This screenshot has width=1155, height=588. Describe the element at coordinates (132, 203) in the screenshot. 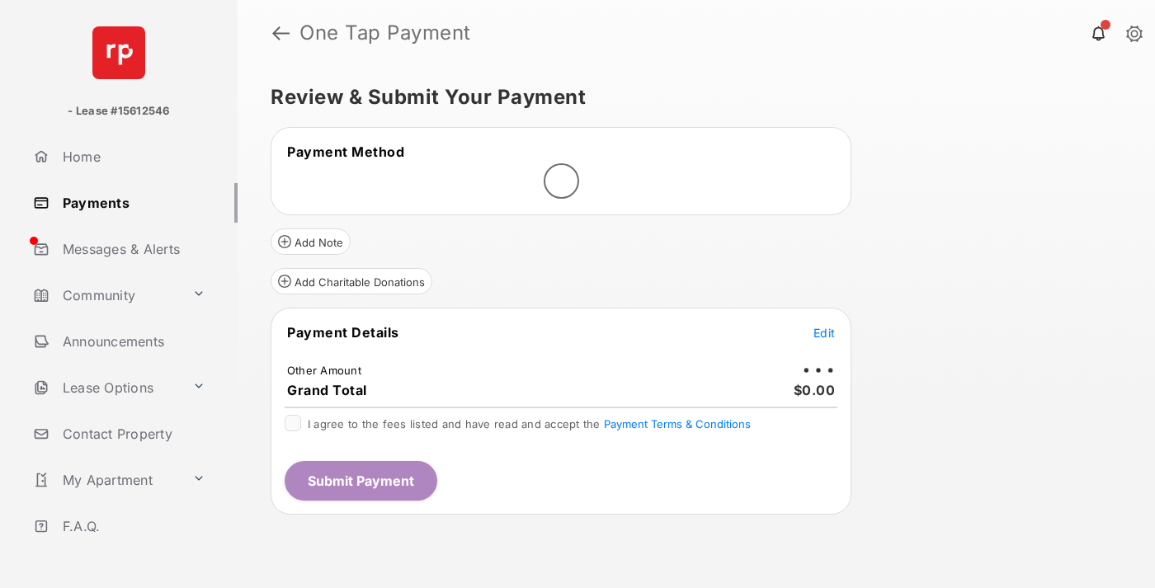

I see `a: Payments` at that location.